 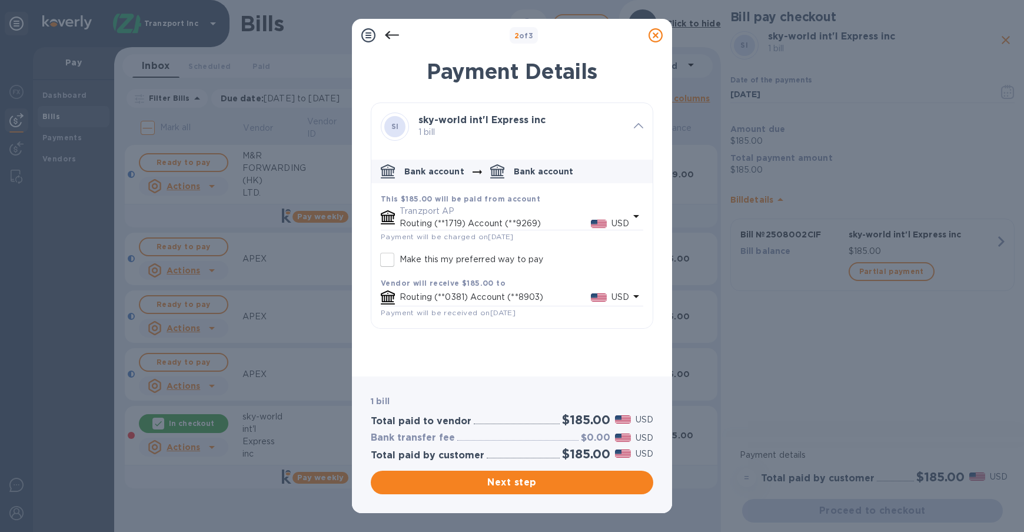 I want to click on button: Next step, so click(x=512, y=482).